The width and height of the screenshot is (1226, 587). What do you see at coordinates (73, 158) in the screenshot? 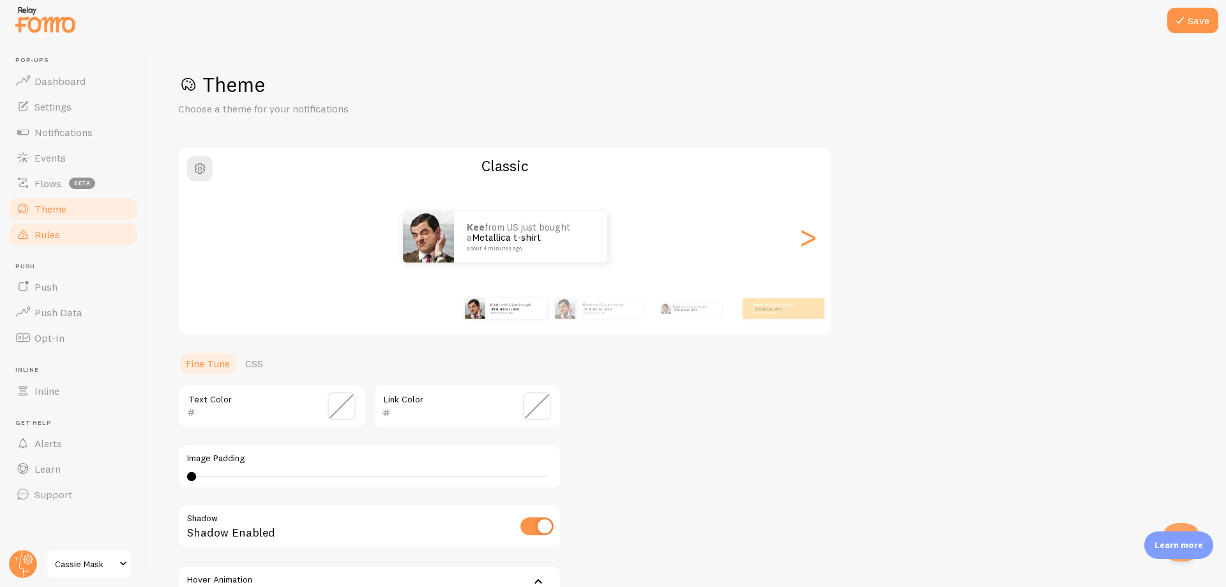
I see `a: Events` at bounding box center [73, 158].